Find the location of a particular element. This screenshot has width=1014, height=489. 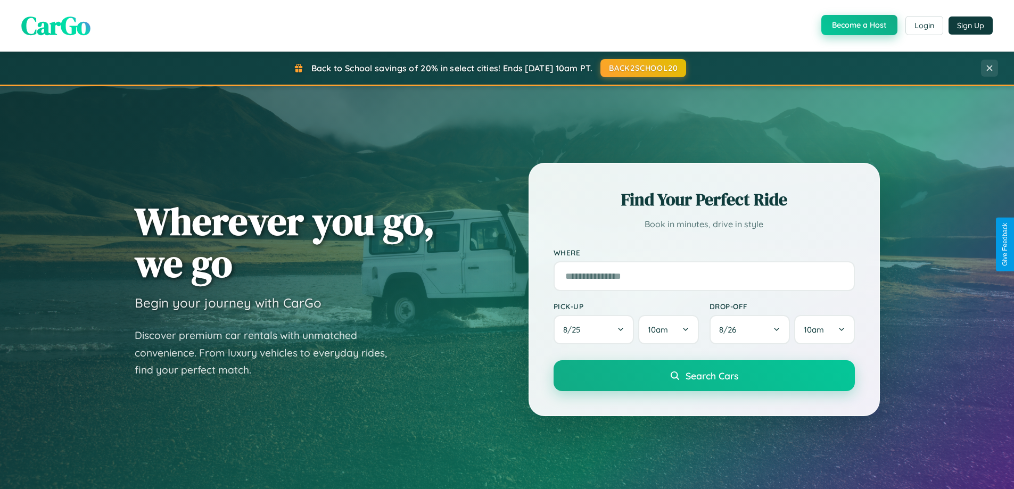

button: Login is located at coordinates (924, 26).